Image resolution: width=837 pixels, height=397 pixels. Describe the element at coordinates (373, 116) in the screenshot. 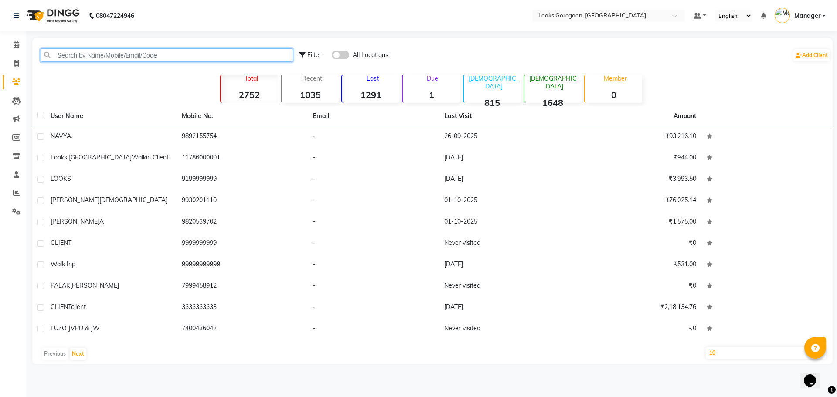

I see `th: Email` at that location.